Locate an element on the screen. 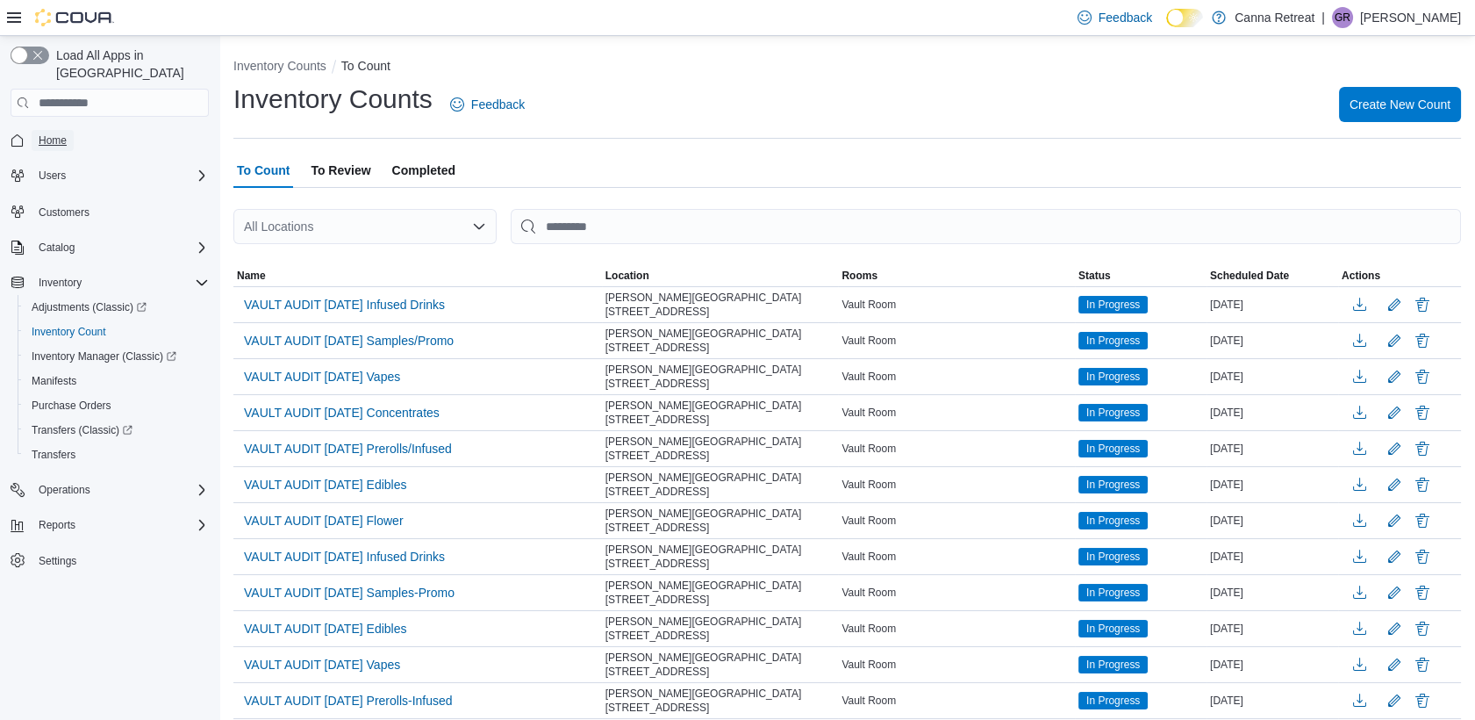  span: Rooms is located at coordinates (859, 276).